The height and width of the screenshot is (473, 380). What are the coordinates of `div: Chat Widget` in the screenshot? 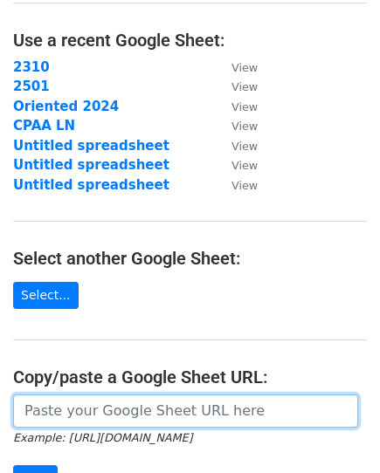 It's located at (336, 432).